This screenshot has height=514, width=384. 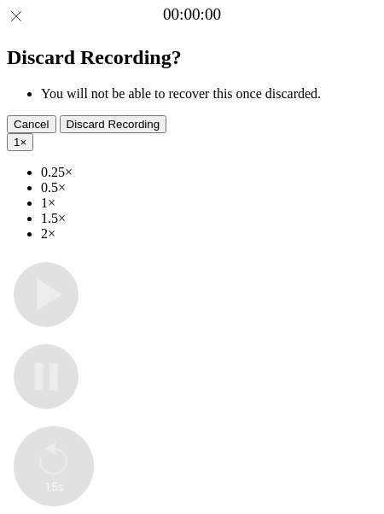 What do you see at coordinates (209, 94) in the screenshot?
I see `li: You will not be able to recover this once discarded.` at bounding box center [209, 94].